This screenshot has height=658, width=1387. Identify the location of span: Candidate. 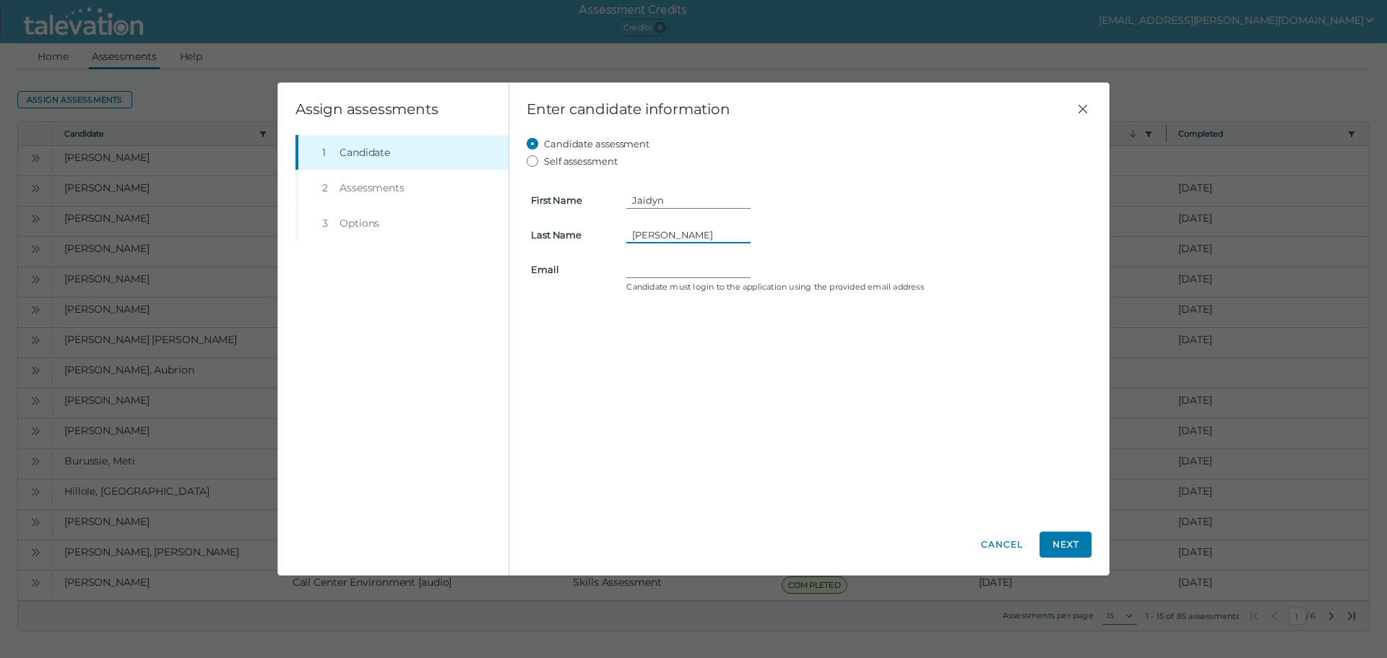
(365, 152).